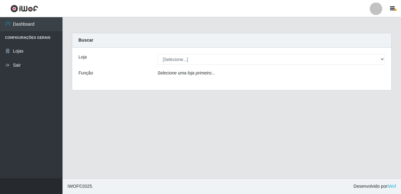 This screenshot has width=401, height=194. Describe the element at coordinates (186, 73) in the screenshot. I see `i: Selecione uma loja primeiro...` at that location.